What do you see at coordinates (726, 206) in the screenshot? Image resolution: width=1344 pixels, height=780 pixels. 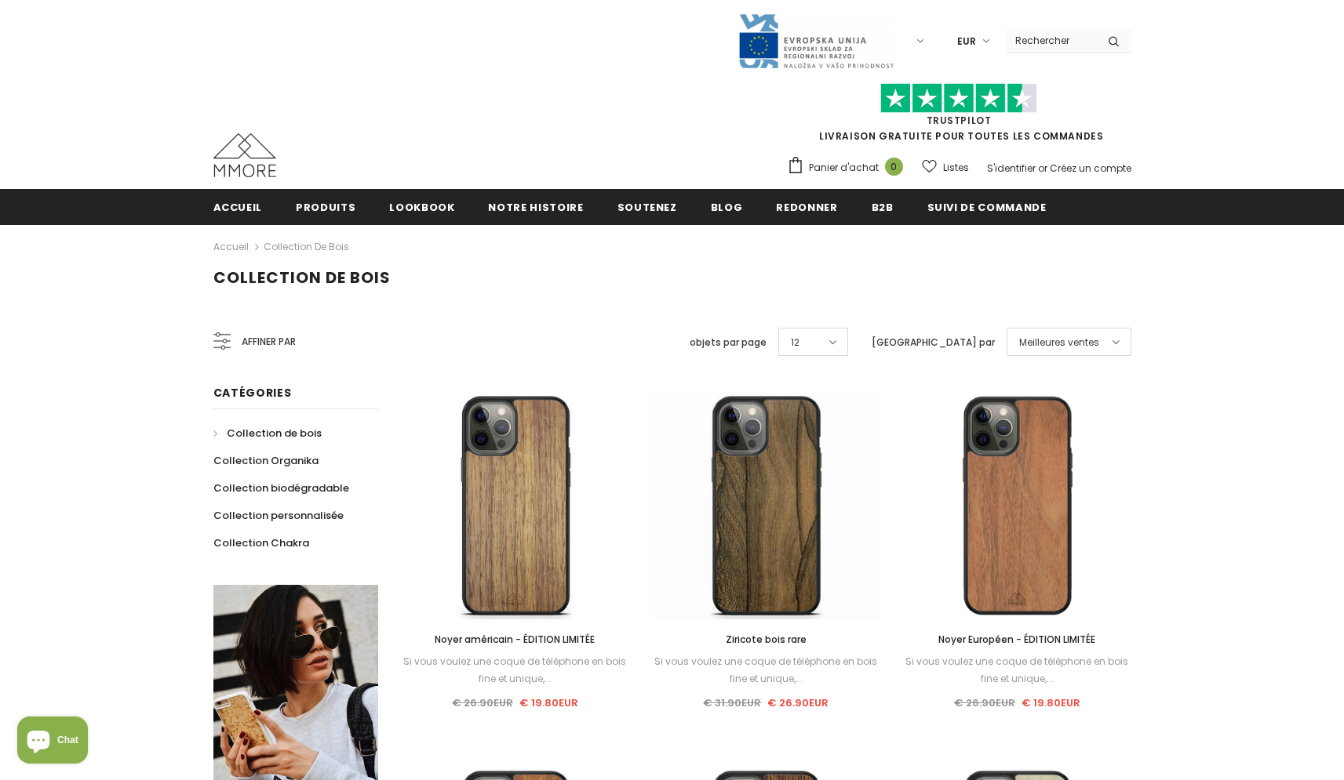 I see `a: Blog` at bounding box center [726, 206].